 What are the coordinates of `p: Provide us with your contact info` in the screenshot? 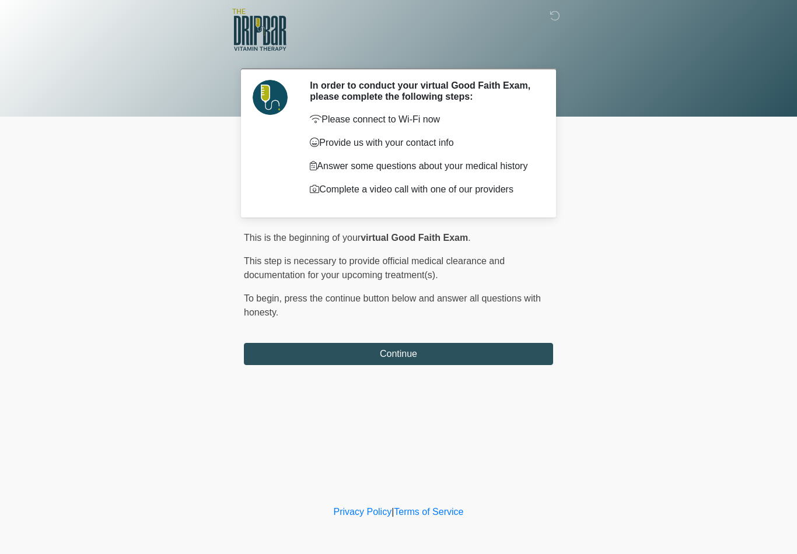 It's located at (422, 143).